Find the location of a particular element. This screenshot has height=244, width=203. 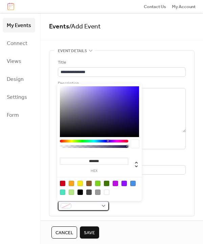

a: Cancel is located at coordinates (64, 232).